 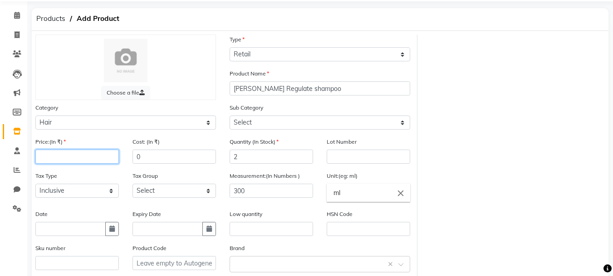 What do you see at coordinates (174, 262) in the screenshot?
I see `input: Leave empty to Autogenerate` at bounding box center [174, 262].